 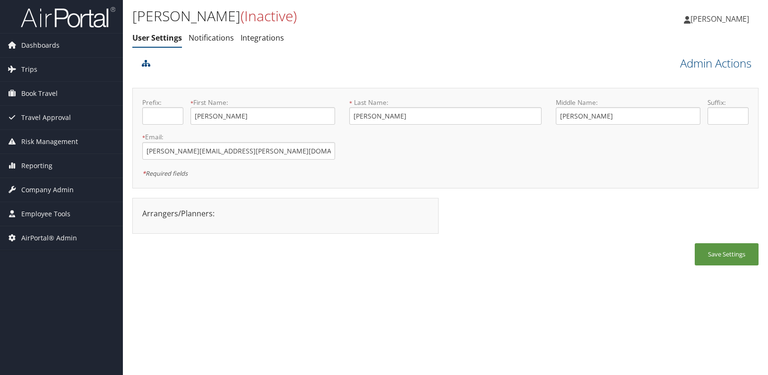 What do you see at coordinates (37, 166) in the screenshot?
I see `span: Reporting` at bounding box center [37, 166].